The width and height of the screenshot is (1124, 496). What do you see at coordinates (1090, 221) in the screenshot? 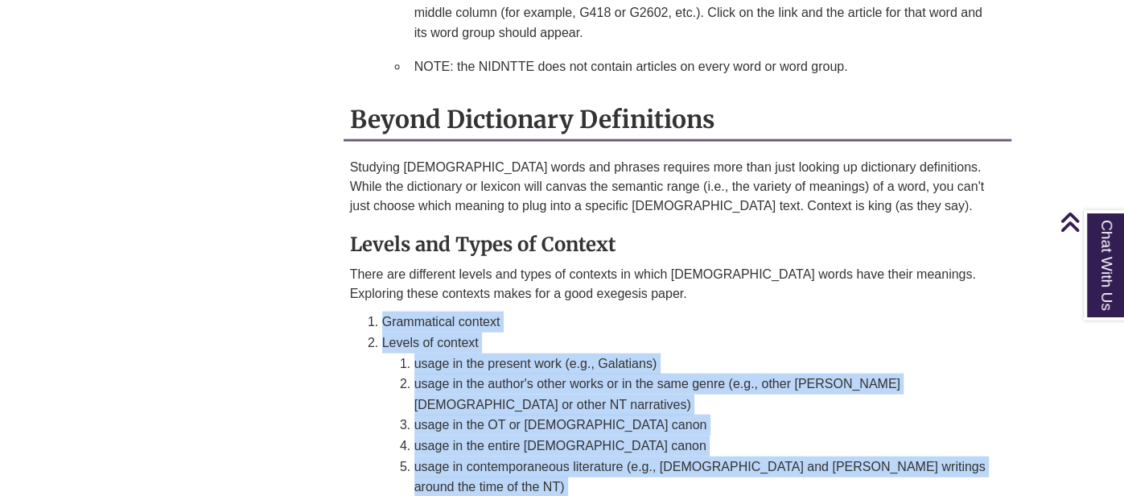
I see `a: Back to Top` at bounding box center [1090, 221].